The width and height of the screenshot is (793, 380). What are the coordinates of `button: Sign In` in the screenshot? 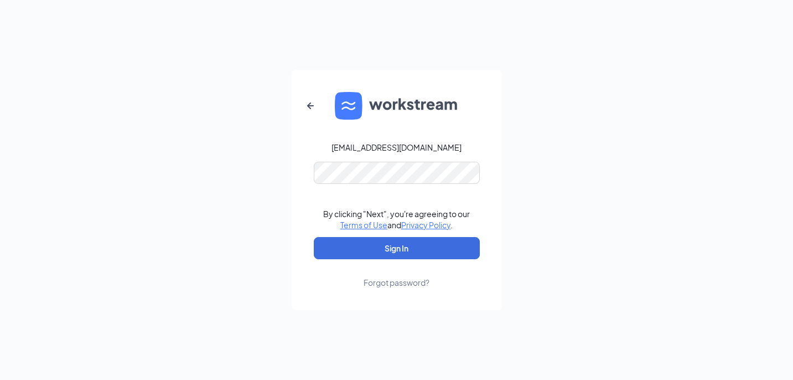 It's located at (397, 248).